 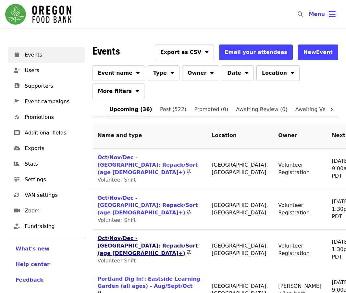 I want to click on button: Feedback, so click(x=30, y=280).